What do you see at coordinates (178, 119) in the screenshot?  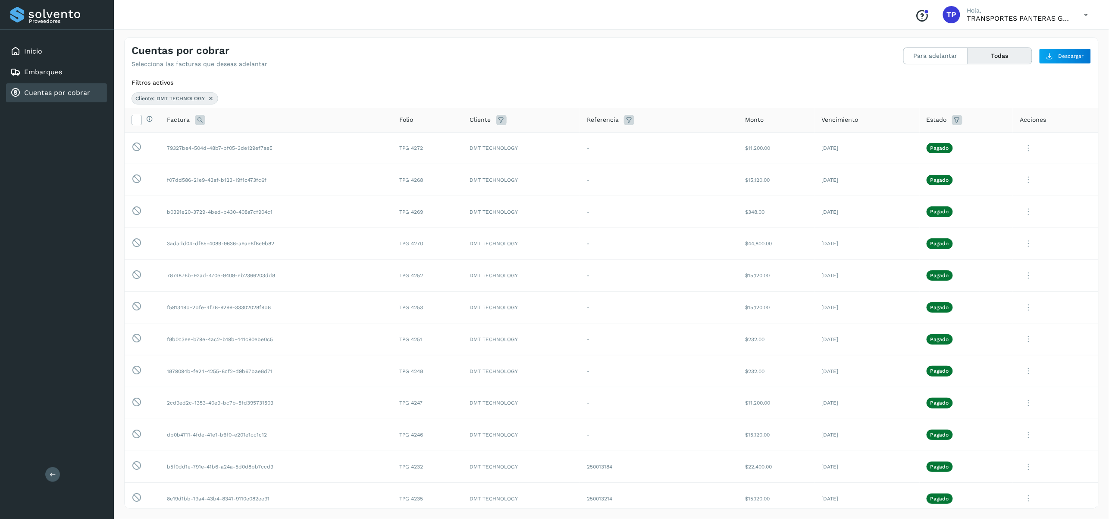 I see `span: Factura` at bounding box center [178, 119].